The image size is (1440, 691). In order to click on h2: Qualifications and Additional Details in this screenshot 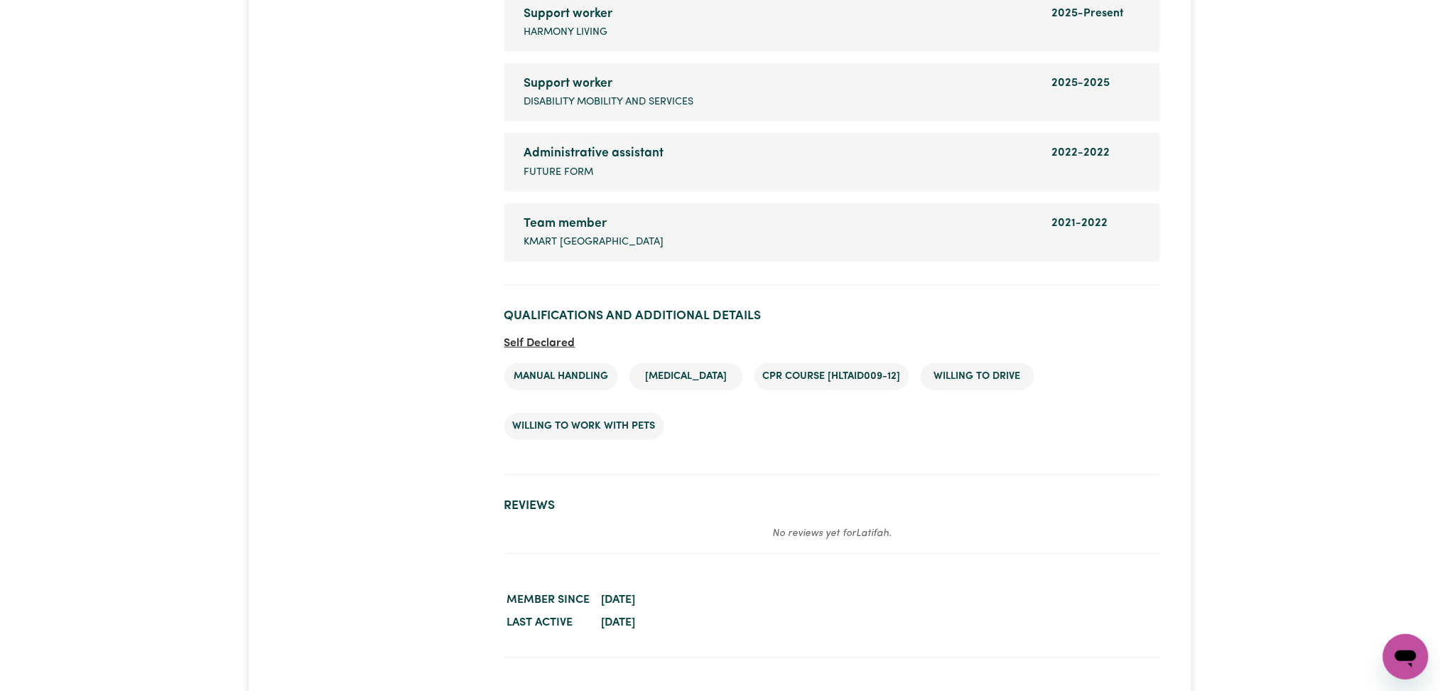, I will do `click(832, 315)`.